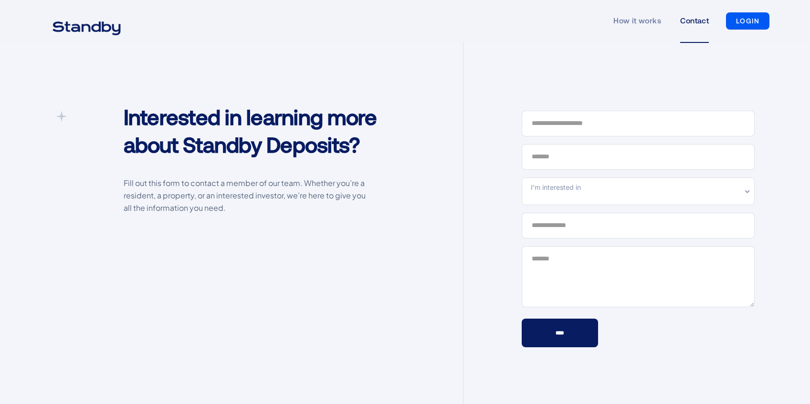 The image size is (810, 404). What do you see at coordinates (86, 21) in the screenshot?
I see `a: home` at bounding box center [86, 21].